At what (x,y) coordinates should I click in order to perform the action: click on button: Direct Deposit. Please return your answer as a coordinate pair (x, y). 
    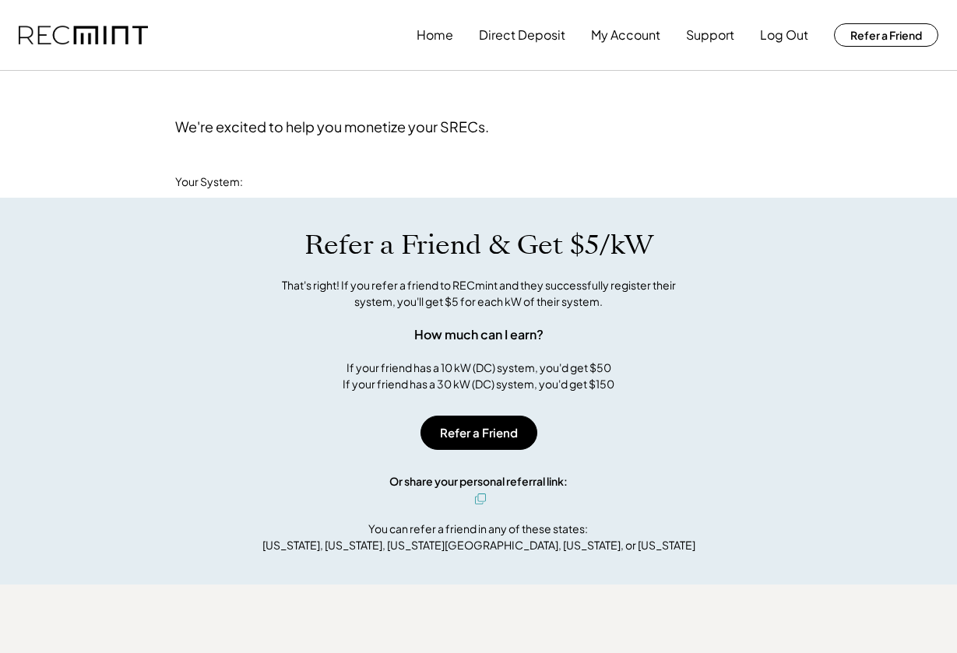
    Looking at the image, I should click on (522, 35).